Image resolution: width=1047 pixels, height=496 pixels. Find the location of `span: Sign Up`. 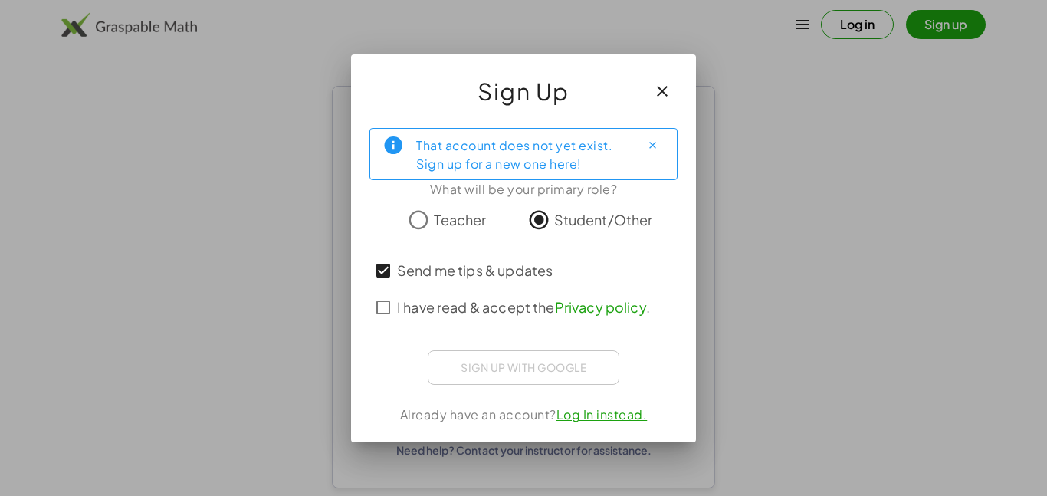

span: Sign Up is located at coordinates (524, 91).